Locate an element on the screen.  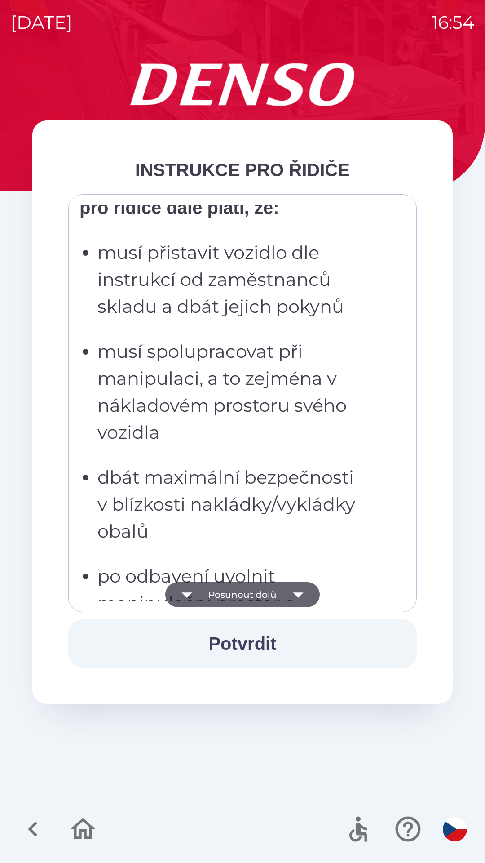
p: dbát maximální bezpečnosti v blízkosti nakládky/vykládky obalů is located at coordinates (245, 504).